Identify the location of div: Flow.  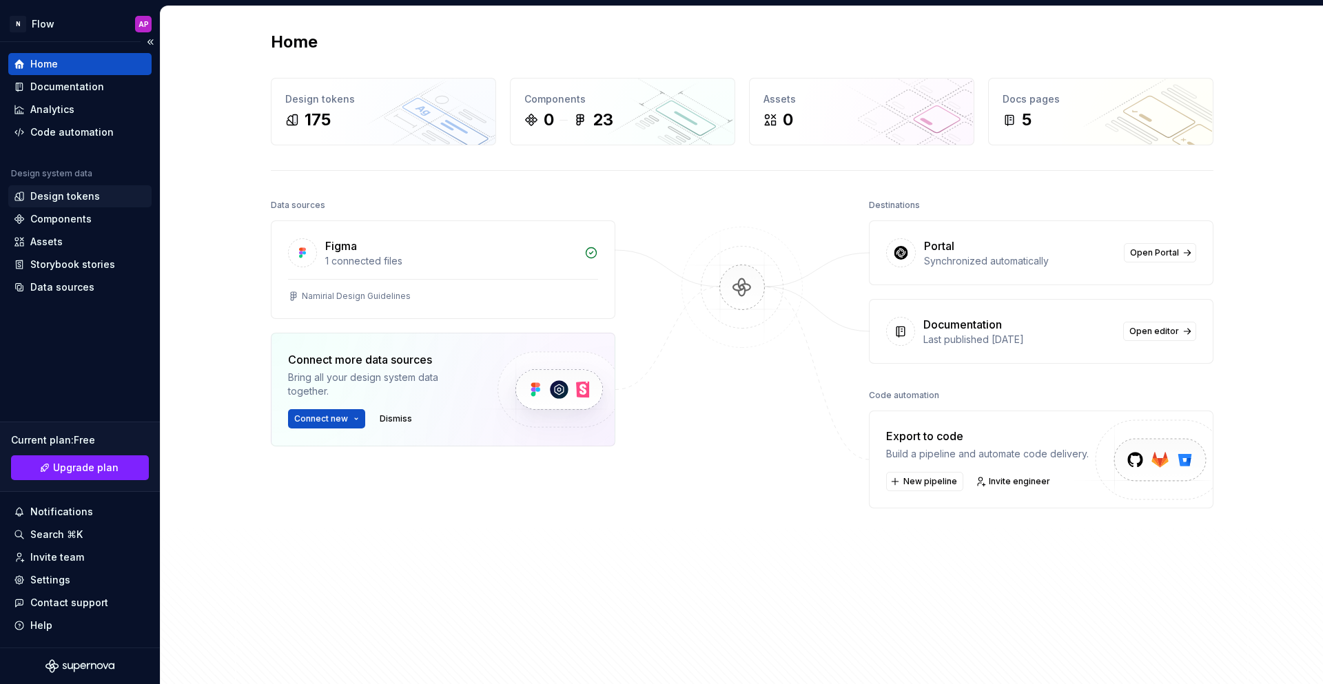
(43, 24).